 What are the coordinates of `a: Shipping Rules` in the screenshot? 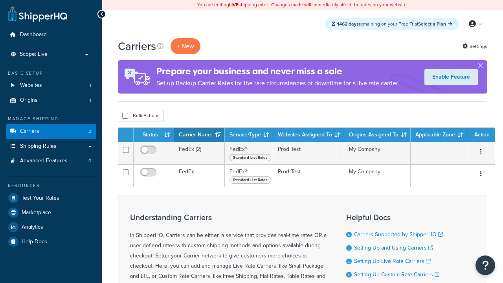 It's located at (51, 146).